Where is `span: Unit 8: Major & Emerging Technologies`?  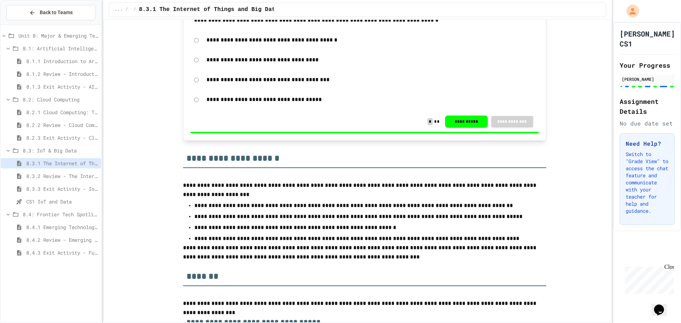
span: Unit 8: Major & Emerging Technologies is located at coordinates (58, 35).